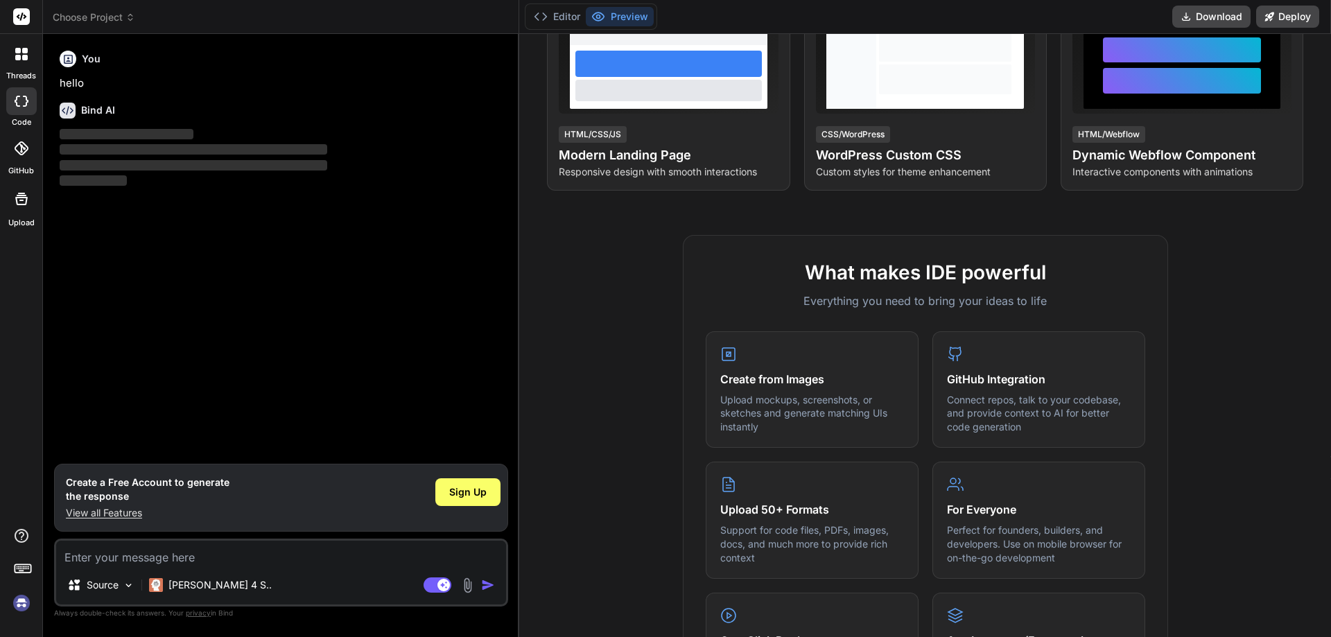  I want to click on label: GitHub, so click(21, 170).